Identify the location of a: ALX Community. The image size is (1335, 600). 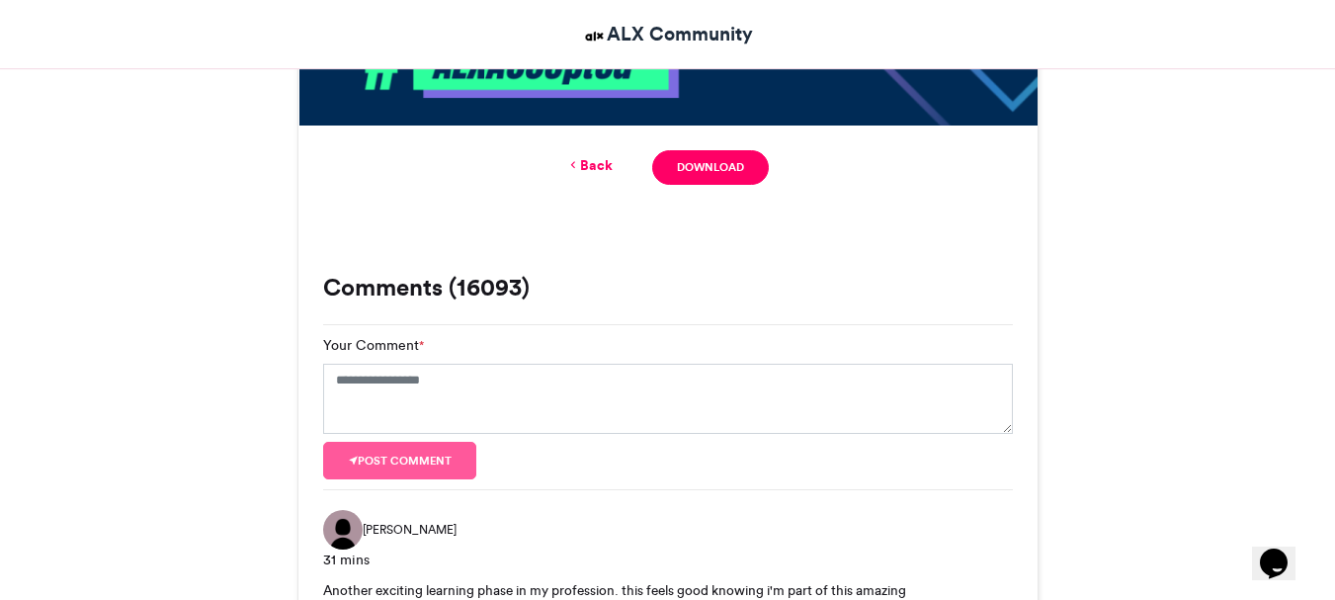
(667, 34).